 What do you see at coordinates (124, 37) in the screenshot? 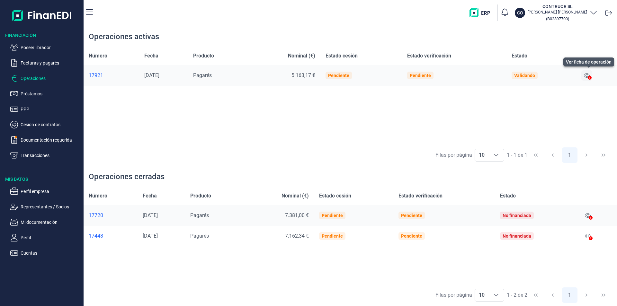
I see `div: Operaciones activas` at bounding box center [124, 37].